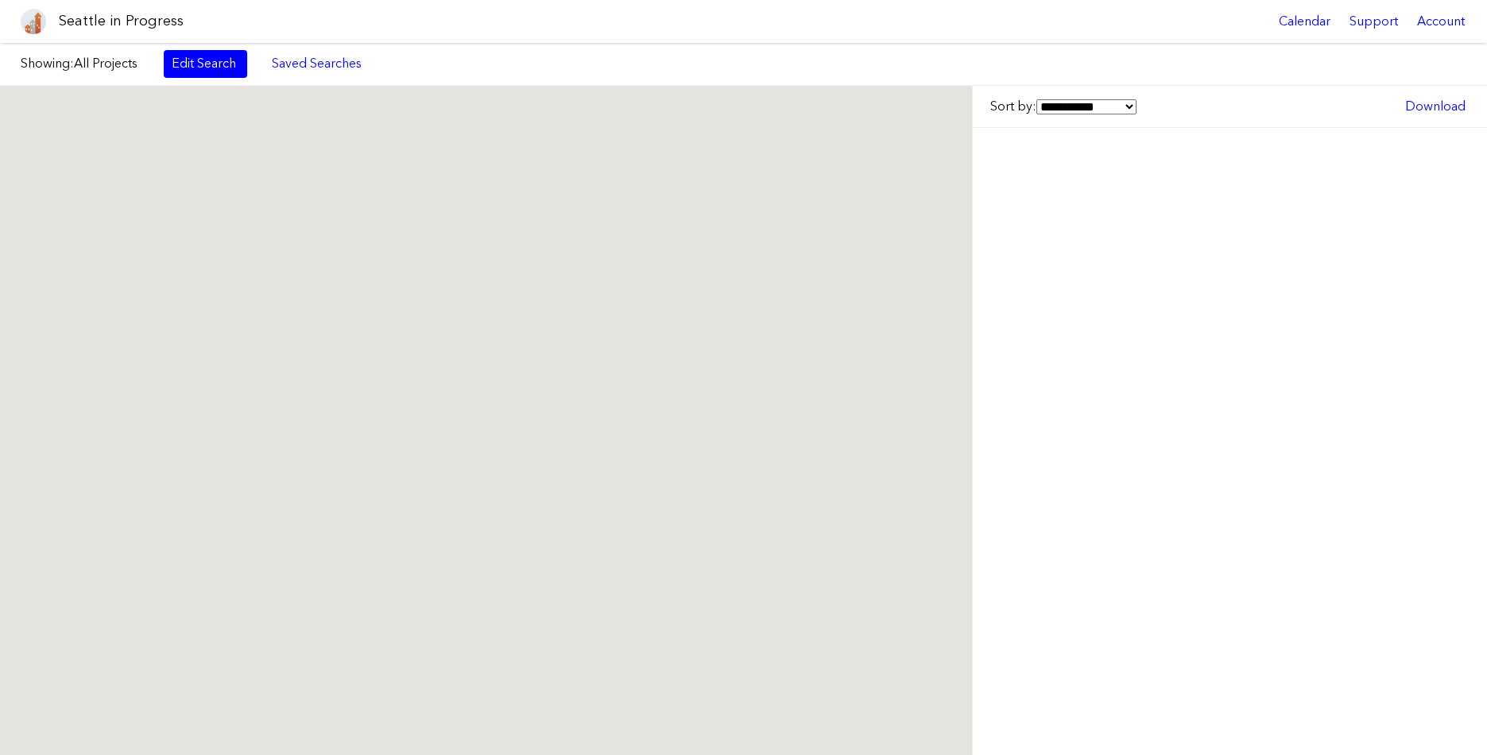  I want to click on img: favicon-96x96.png, so click(33, 21).